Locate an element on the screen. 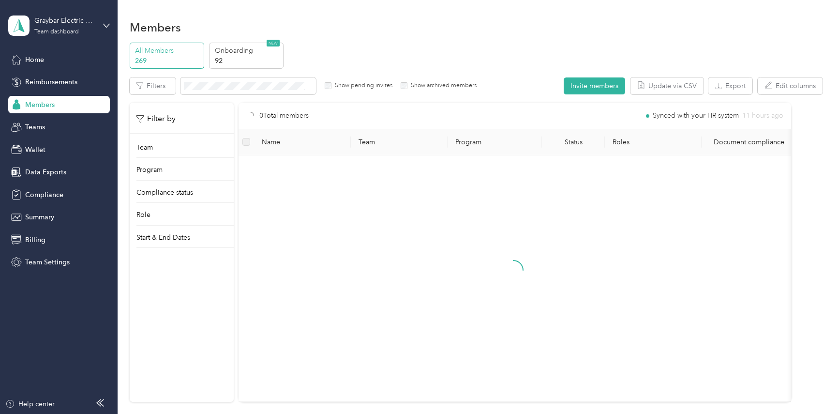  span: Members is located at coordinates (40, 105).